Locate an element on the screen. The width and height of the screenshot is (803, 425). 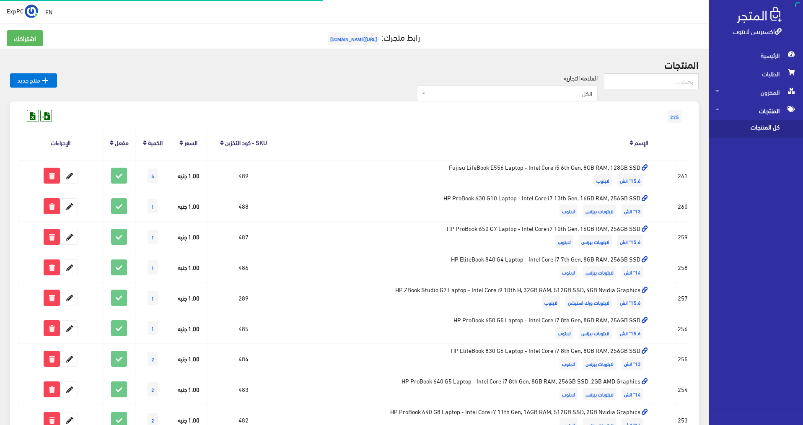
td: 260 is located at coordinates (682, 206).